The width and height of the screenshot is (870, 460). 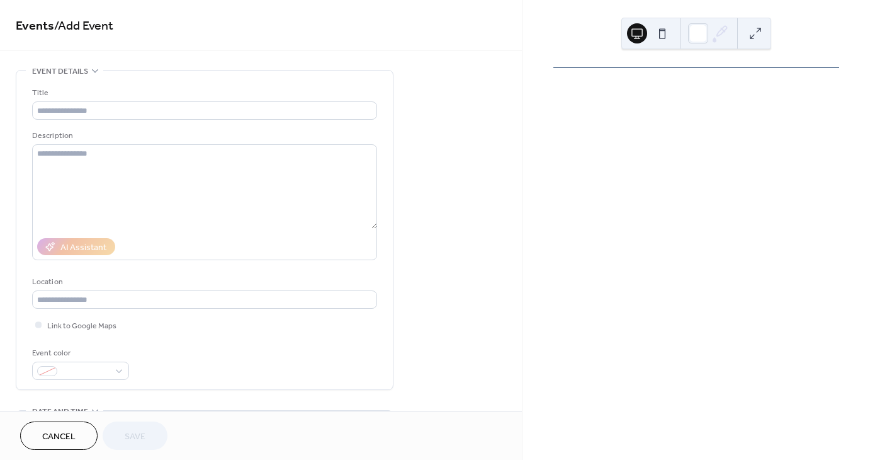 I want to click on span: Event details, so click(x=60, y=71).